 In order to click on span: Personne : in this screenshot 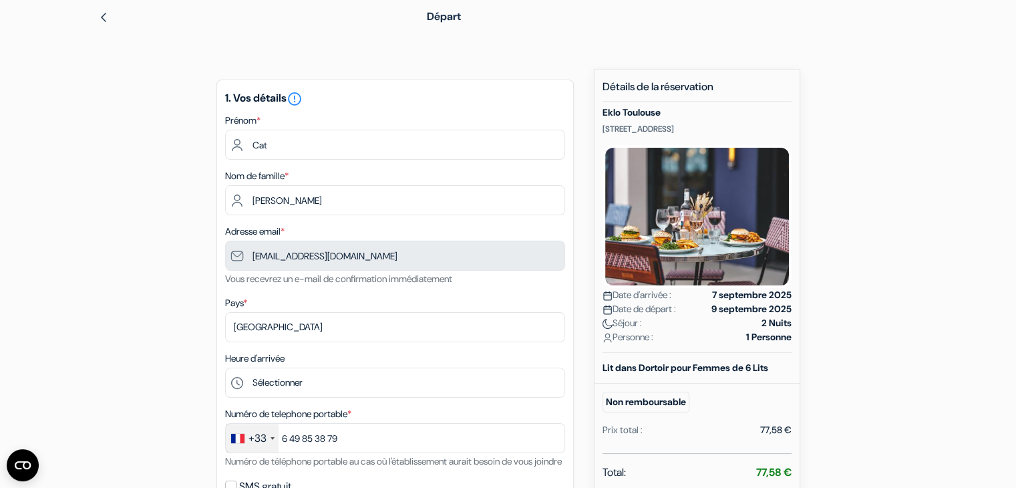, I will do `click(628, 337)`.